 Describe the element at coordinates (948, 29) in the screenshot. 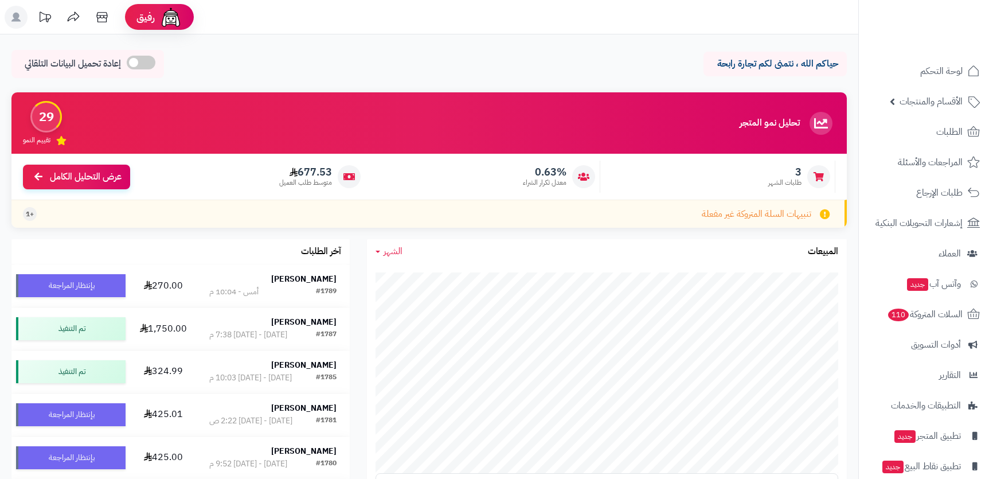

I see `img: logo-2.png` at that location.